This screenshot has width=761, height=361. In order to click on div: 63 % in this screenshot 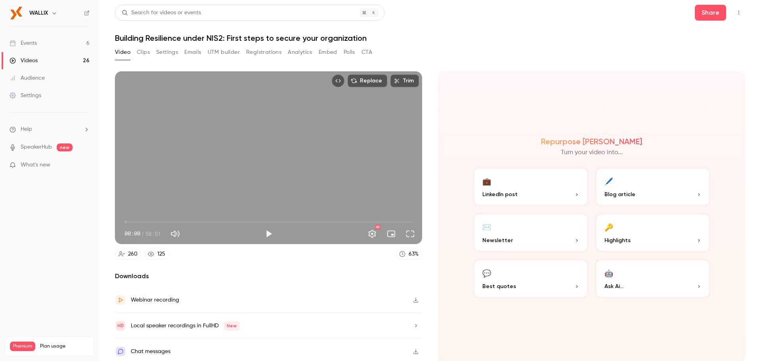, I will do `click(413, 254)`.